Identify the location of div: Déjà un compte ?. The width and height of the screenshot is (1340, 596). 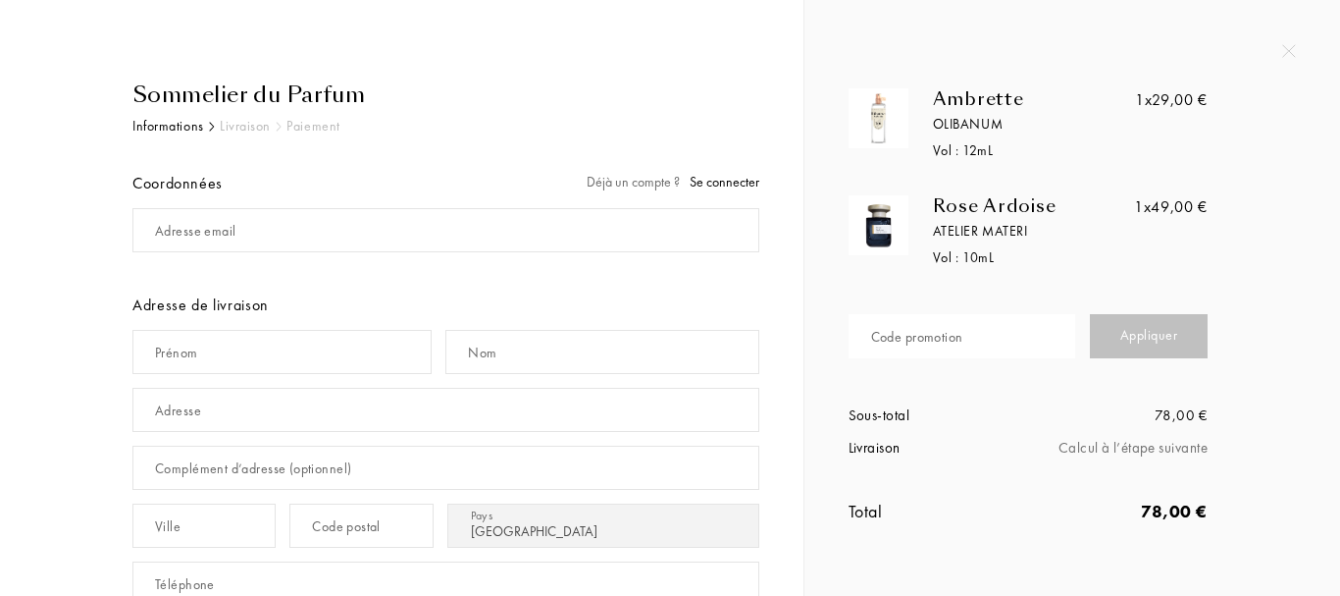
(673, 181).